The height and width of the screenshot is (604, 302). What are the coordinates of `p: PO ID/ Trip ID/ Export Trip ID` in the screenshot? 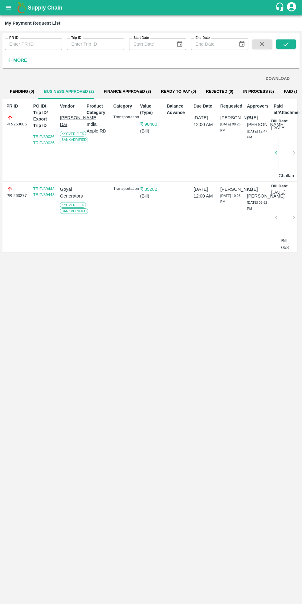 It's located at (44, 116).